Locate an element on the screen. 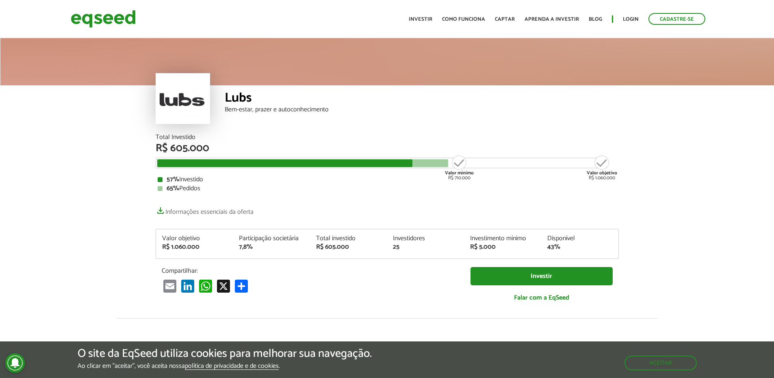 This screenshot has width=774, height=378. a: LinkedIn is located at coordinates (188, 285).